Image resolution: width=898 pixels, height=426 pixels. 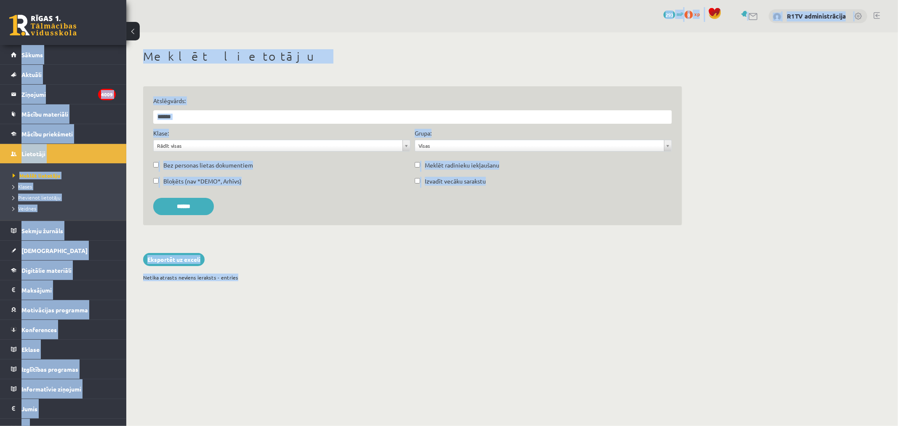 What do you see at coordinates (37, 197) in the screenshot?
I see `span: Pievienot lietotāju` at bounding box center [37, 197].